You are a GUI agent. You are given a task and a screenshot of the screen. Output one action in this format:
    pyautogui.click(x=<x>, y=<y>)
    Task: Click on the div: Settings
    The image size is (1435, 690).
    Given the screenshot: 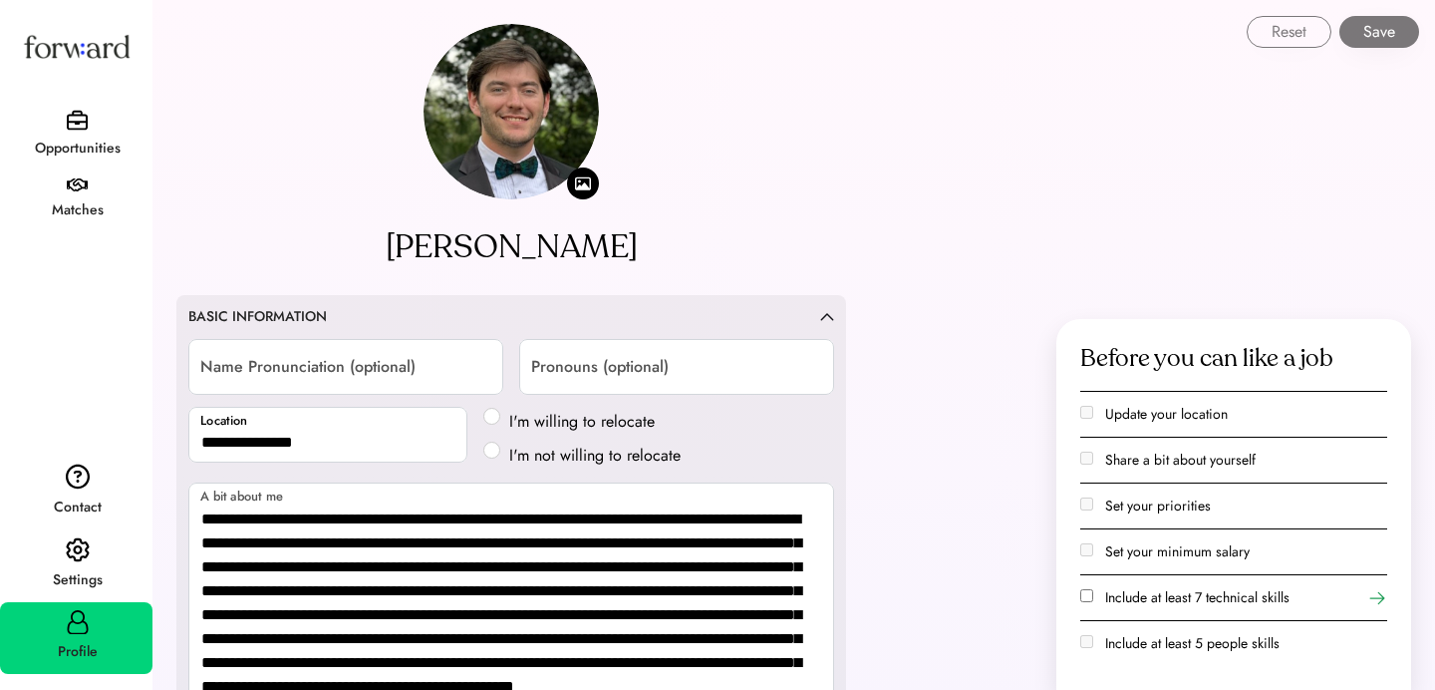 What is the action you would take?
    pyautogui.click(x=77, y=580)
    